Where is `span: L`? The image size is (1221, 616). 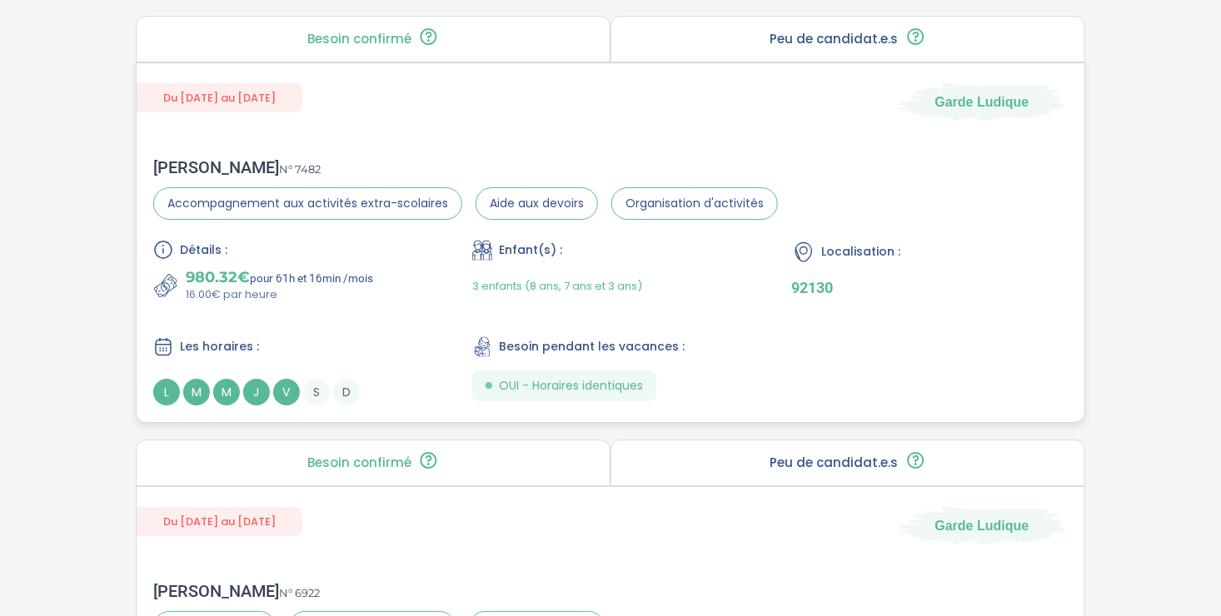
span: L is located at coordinates (167, 392).